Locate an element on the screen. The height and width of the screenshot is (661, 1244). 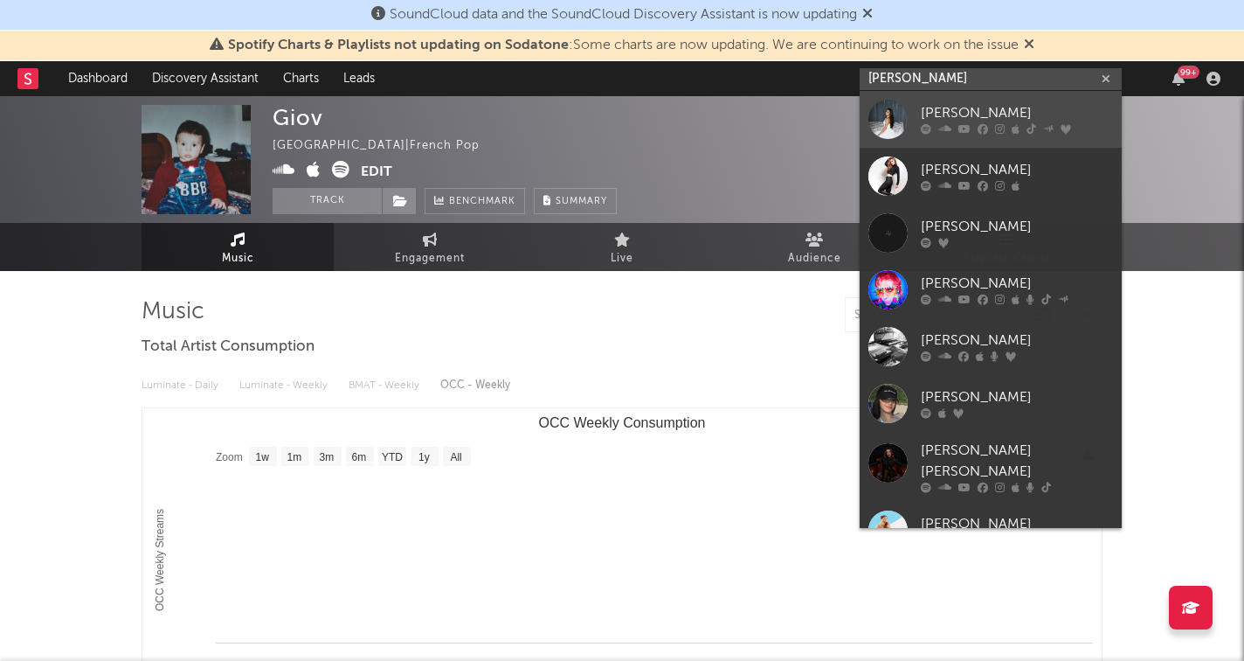
a: Leads is located at coordinates (359, 79).